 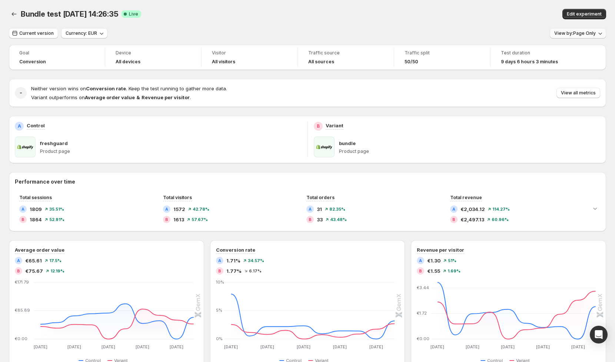 I want to click on button: View by:Page Only, so click(x=578, y=33).